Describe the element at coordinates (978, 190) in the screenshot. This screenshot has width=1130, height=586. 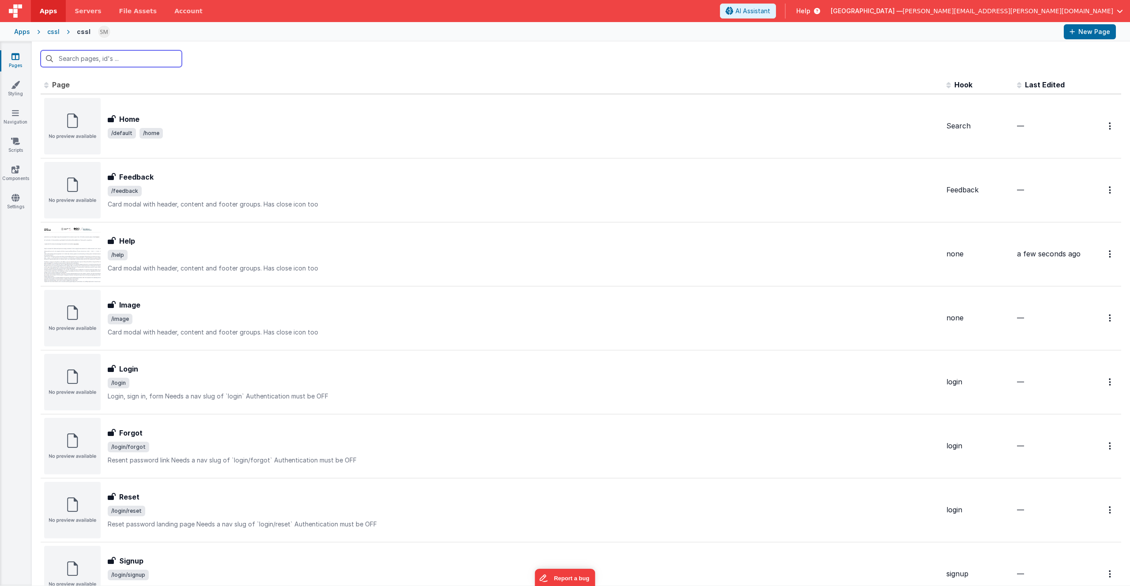
I see `div: Feedback` at that location.